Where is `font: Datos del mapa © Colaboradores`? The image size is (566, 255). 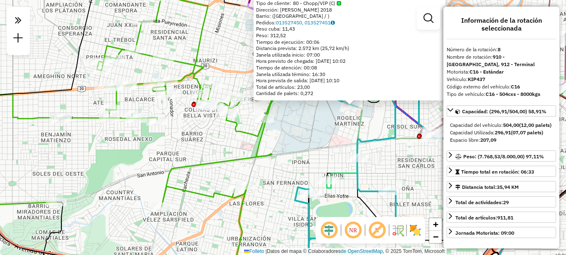
font: Datos del mapa © Colaboradores is located at coordinates (303, 252).